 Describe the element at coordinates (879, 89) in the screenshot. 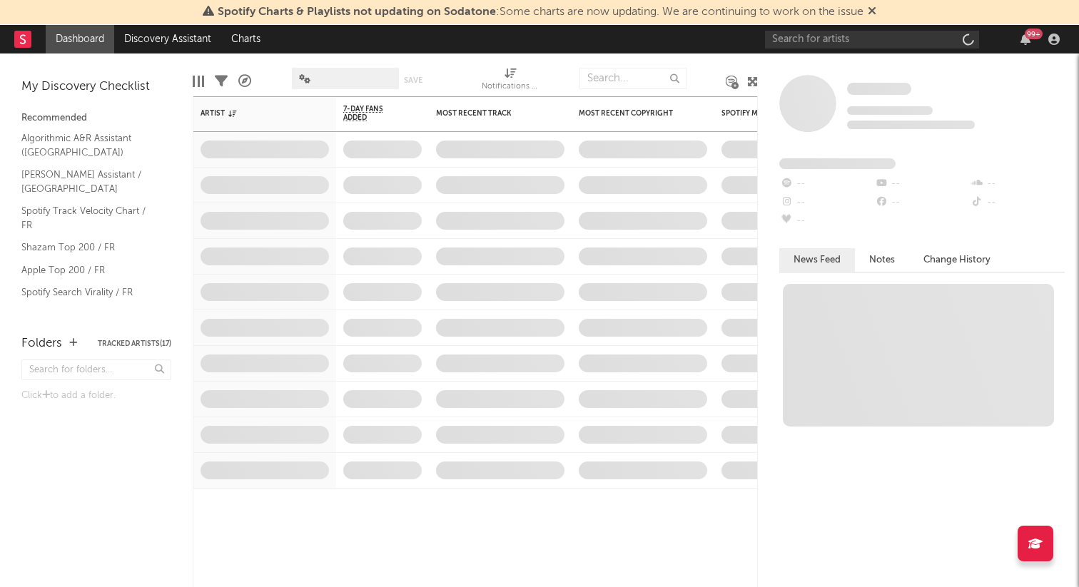

I see `a: Some Artist` at that location.